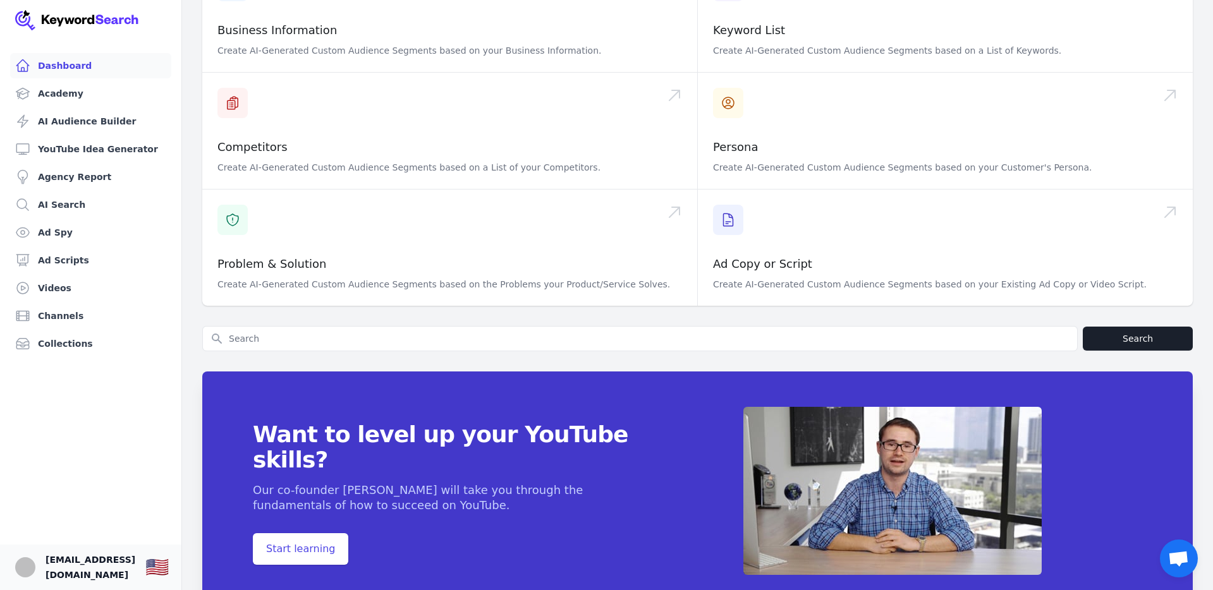 This screenshot has width=1213, height=590. I want to click on a: AI Audience Builder, so click(90, 121).